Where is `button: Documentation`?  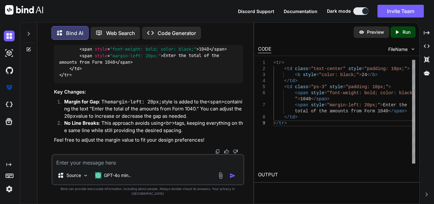
button: Documentation is located at coordinates (301, 11).